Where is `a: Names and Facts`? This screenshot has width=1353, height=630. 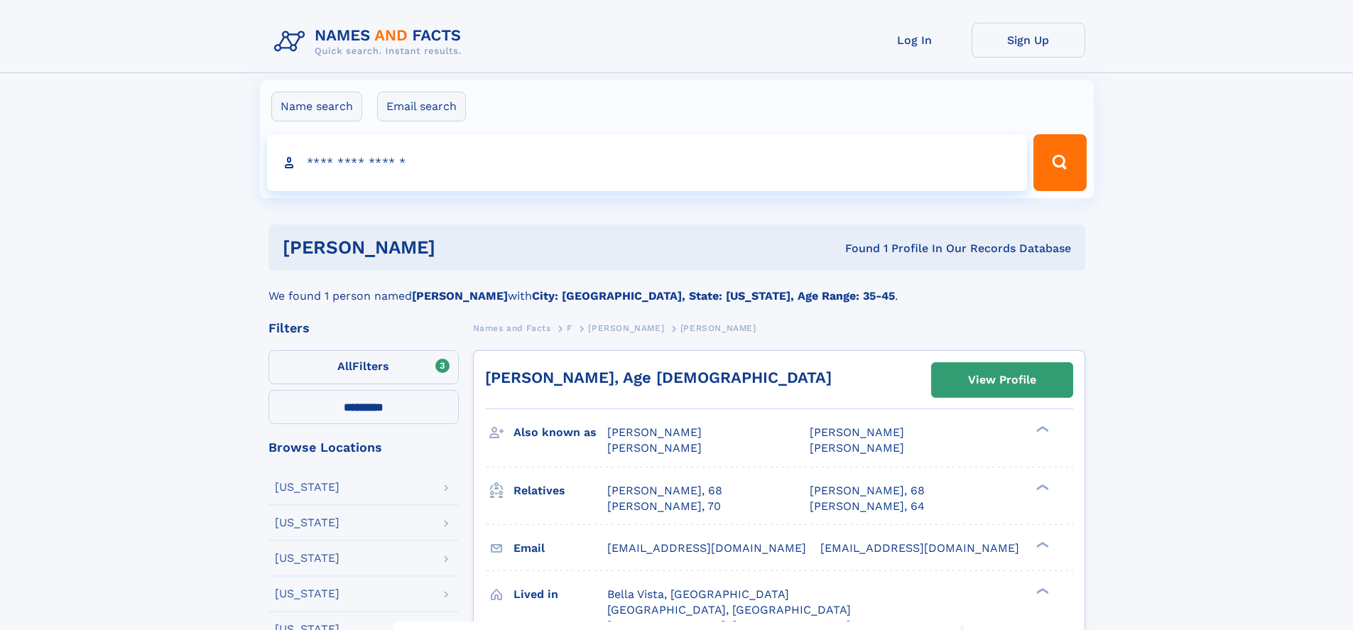 a: Names and Facts is located at coordinates (512, 328).